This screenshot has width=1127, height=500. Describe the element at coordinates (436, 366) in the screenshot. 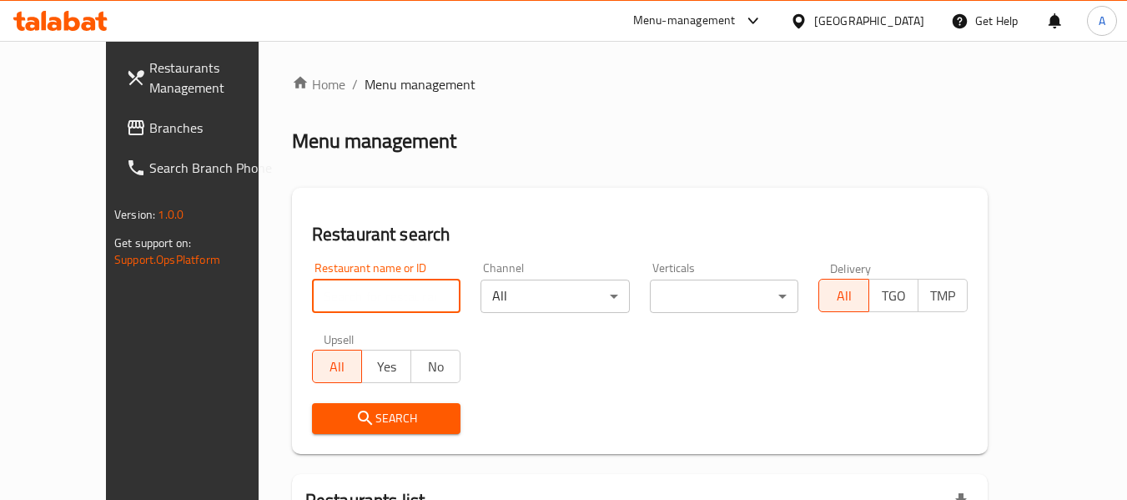

I see `span: No` at that location.